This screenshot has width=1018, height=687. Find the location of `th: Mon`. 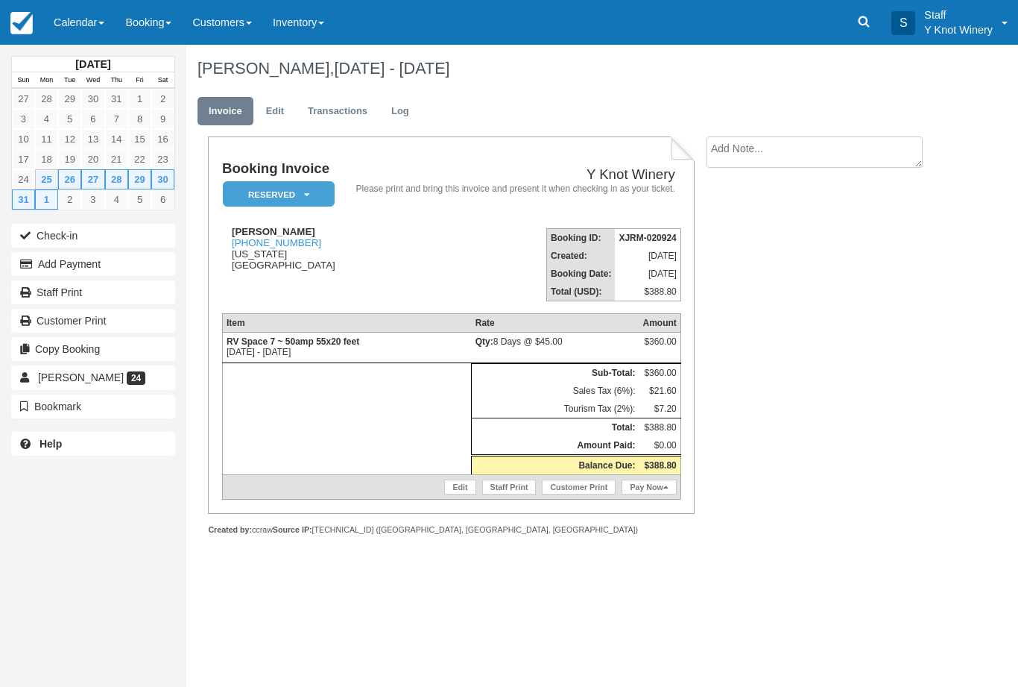

th: Mon is located at coordinates (46, 81).